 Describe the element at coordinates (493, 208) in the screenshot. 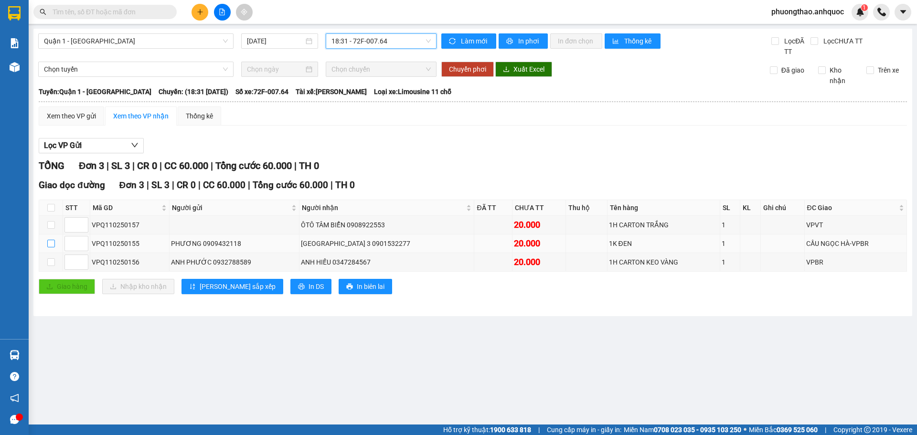

I see `th: ĐÃ TT` at that location.